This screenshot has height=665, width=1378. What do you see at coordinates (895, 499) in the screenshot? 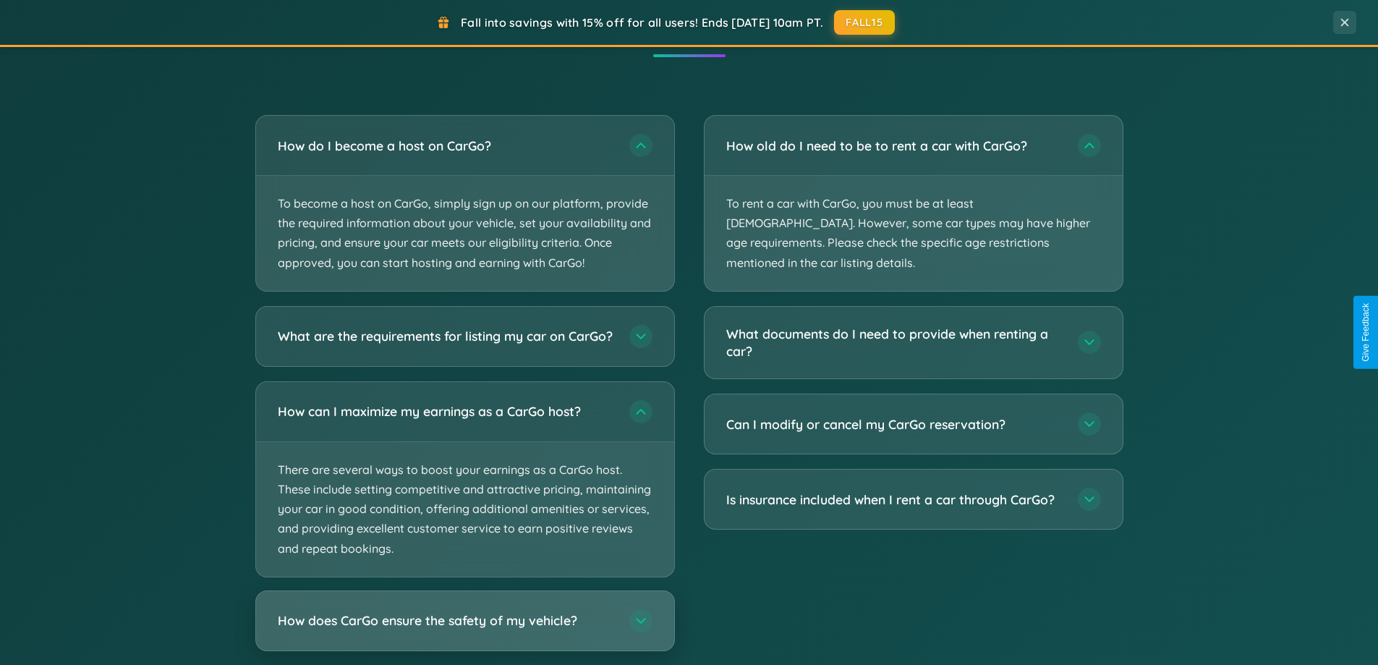
I see `h3: Is insurance included when I rent a car through CarGo?` at bounding box center [895, 499].